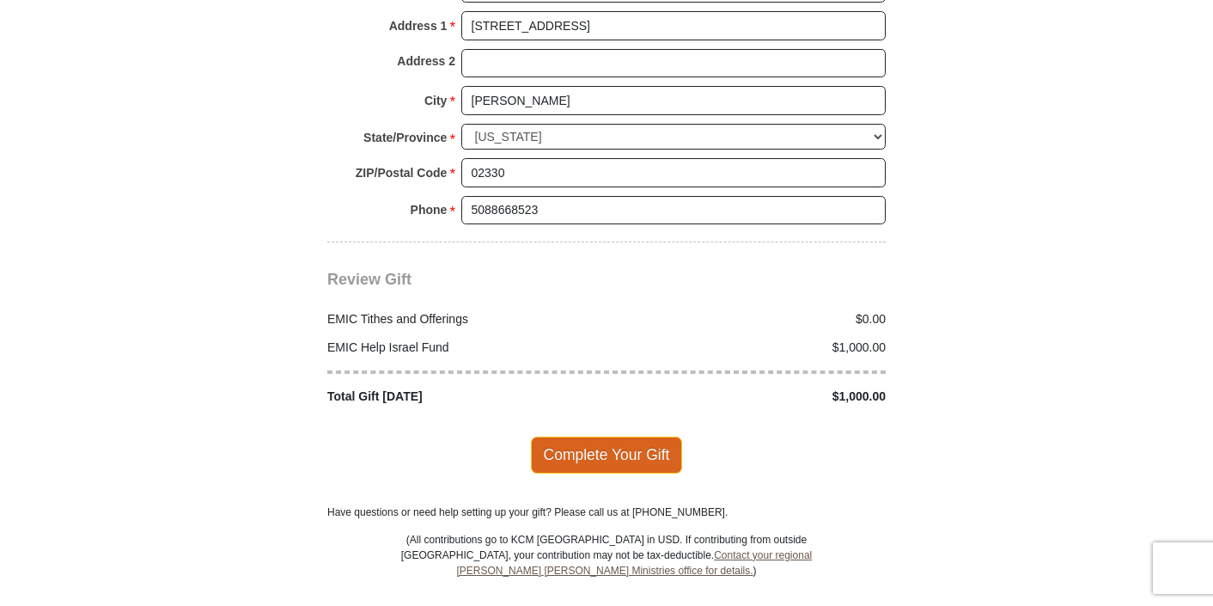 This screenshot has width=1213, height=606. What do you see at coordinates (370, 279) in the screenshot?
I see `span: Review Gift` at bounding box center [370, 279].